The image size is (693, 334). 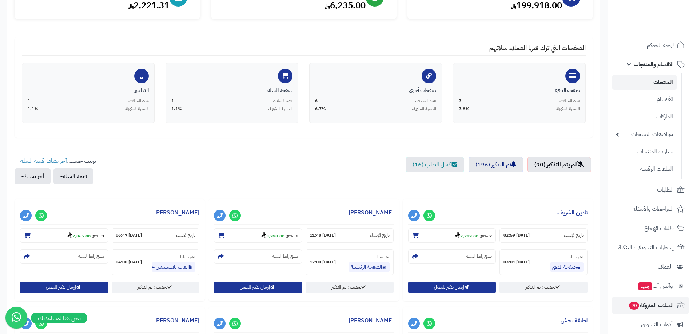 What do you see at coordinates (273, 236) in the screenshot?
I see `strong: 3,998.00` at bounding box center [273, 236].